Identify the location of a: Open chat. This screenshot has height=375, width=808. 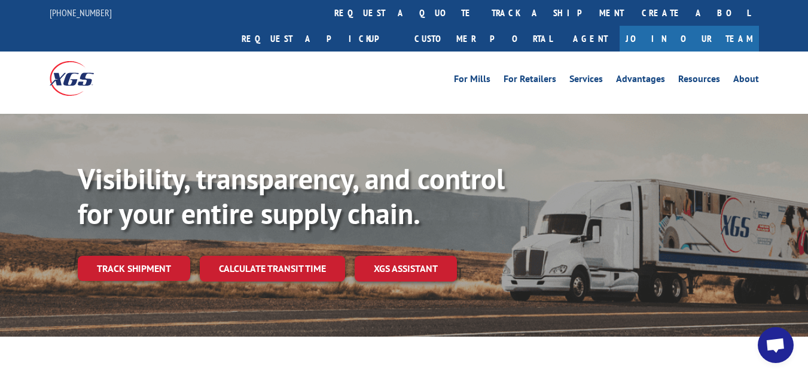
(776, 345).